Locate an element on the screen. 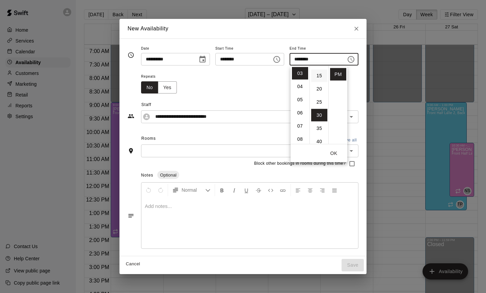  li: 15 minutes is located at coordinates (319, 76).